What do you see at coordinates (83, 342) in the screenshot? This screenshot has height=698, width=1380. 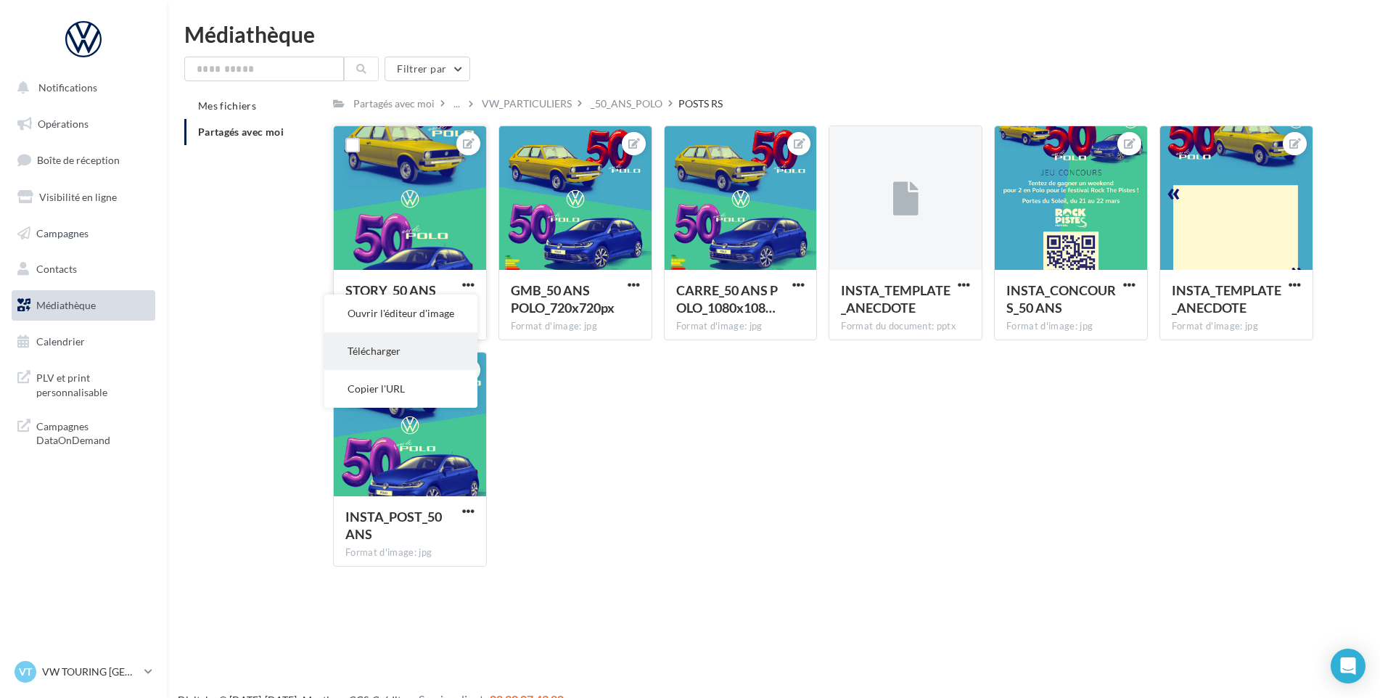 I see `a: Calendrier` at bounding box center [83, 342].